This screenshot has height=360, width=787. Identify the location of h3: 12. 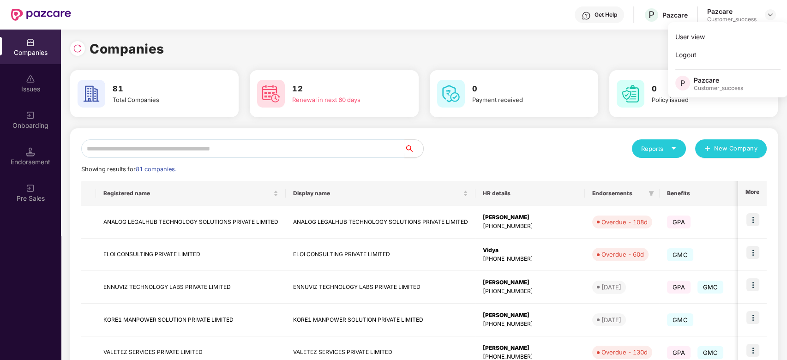
(342, 89).